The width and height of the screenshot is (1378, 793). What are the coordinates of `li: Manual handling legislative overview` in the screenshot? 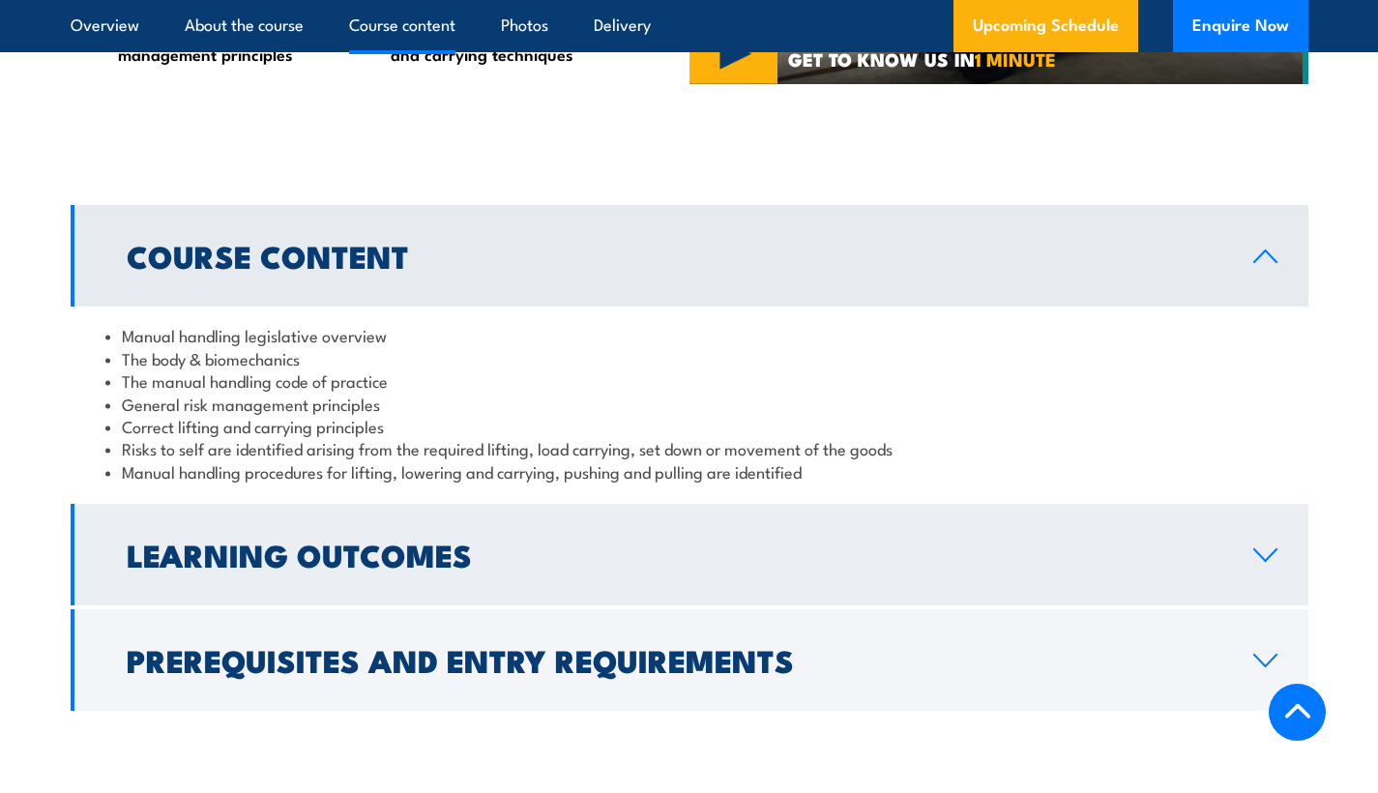 It's located at (689, 334).